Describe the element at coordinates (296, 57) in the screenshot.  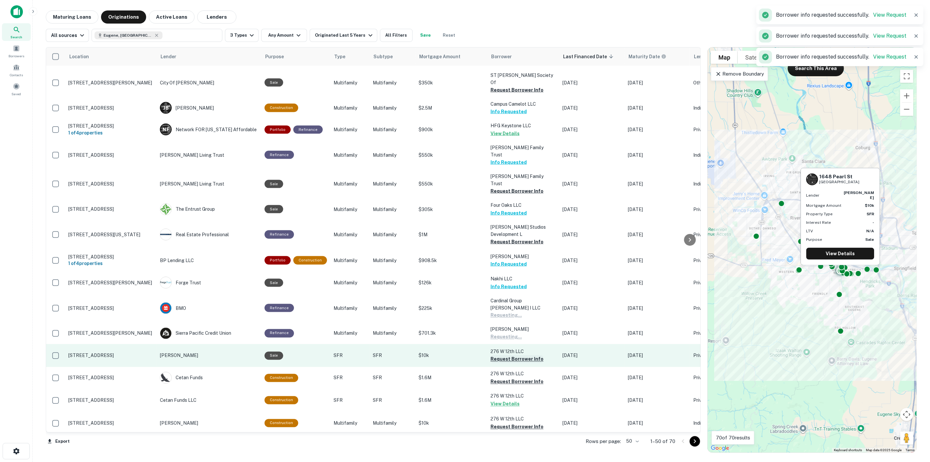
I see `th: Purpose` at that location.